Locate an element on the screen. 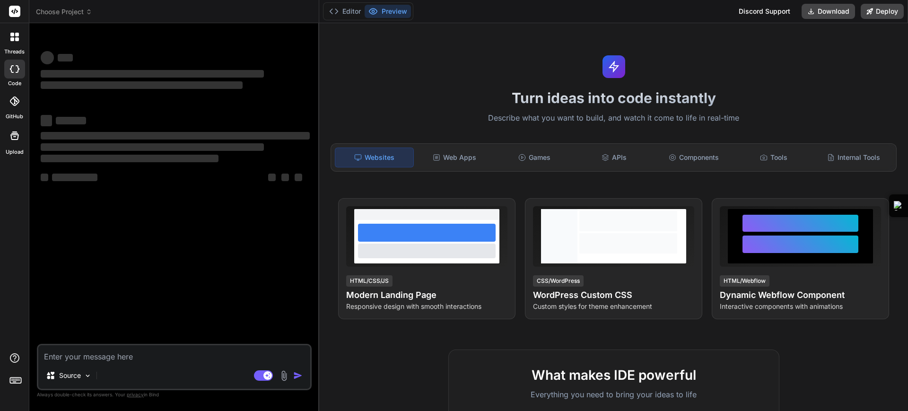 This screenshot has height=411, width=908. img: attachment is located at coordinates (284, 376).